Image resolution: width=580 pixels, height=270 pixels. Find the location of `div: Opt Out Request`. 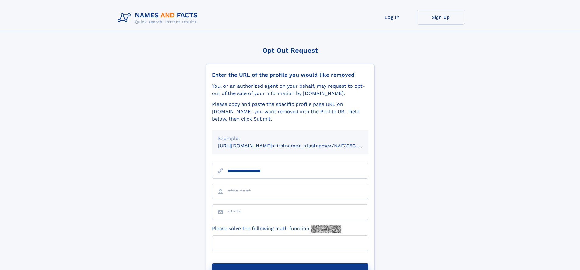

div: Opt Out Request is located at coordinates (290, 50).